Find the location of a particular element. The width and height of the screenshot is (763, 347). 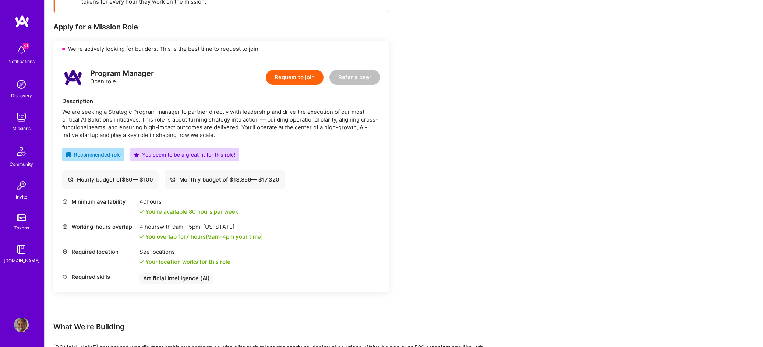

div: Description is located at coordinates (221, 101).